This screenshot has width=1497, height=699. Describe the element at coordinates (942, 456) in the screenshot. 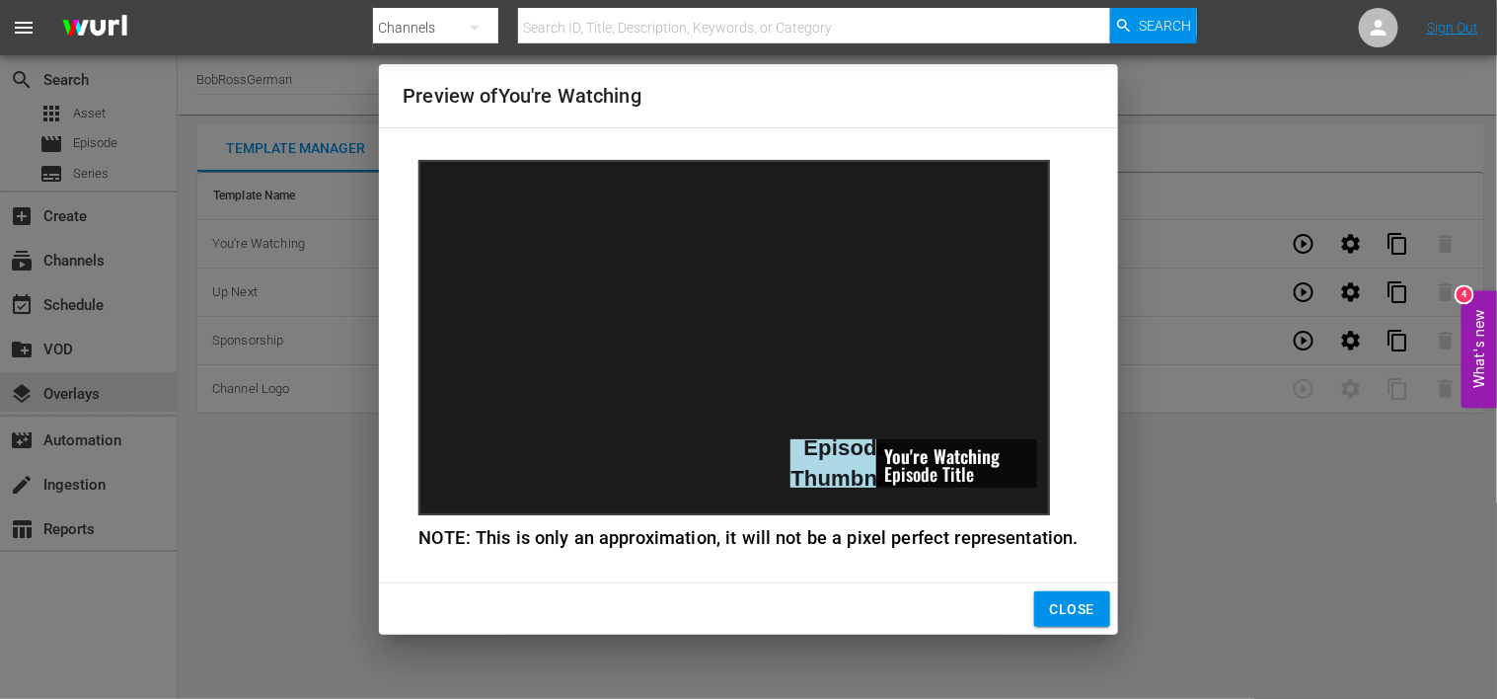

I see `span: You're Watching` at that location.